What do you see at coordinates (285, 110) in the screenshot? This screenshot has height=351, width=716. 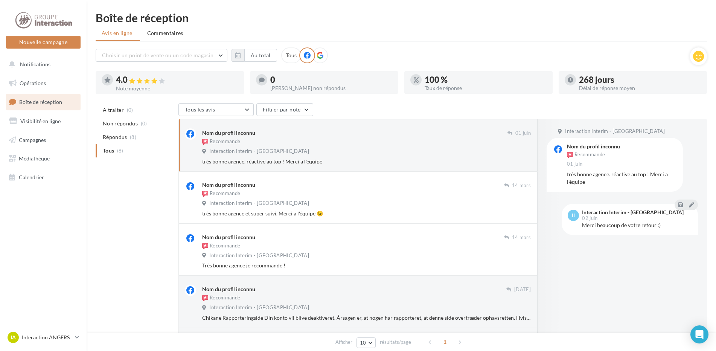 I see `button: Filtrer par note` at bounding box center [285, 110].